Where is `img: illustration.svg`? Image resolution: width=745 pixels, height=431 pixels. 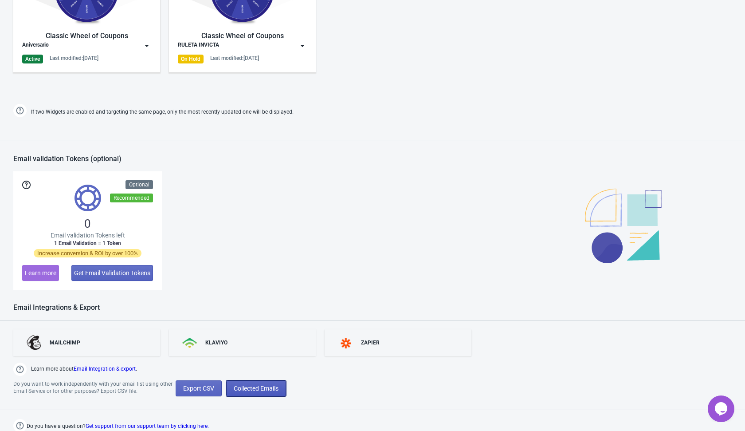
img: illustration.svg is located at coordinates (623, 226).